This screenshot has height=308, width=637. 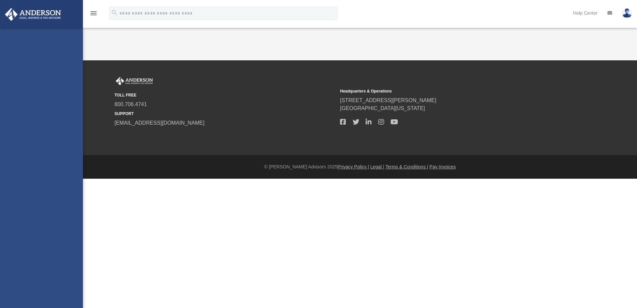 What do you see at coordinates (94, 15) in the screenshot?
I see `a: menu` at bounding box center [94, 15].